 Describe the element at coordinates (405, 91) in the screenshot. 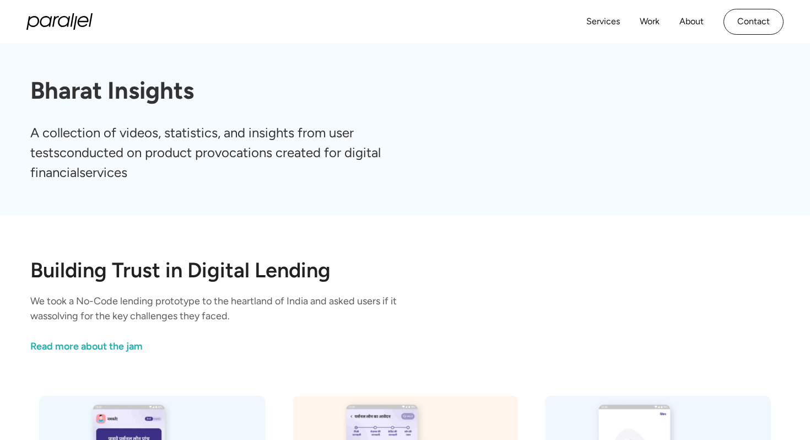

I see `h1: Bharat Insights` at that location.